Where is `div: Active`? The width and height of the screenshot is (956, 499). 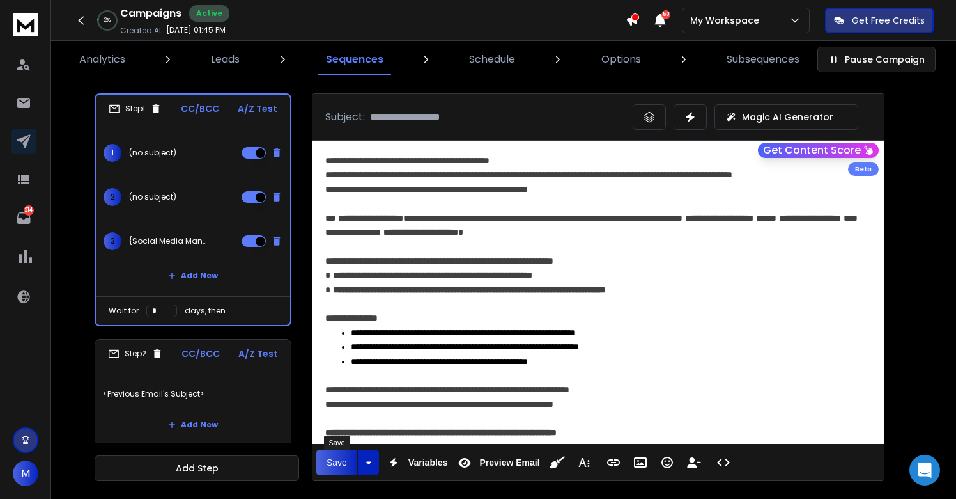
div: Active is located at coordinates (209, 13).